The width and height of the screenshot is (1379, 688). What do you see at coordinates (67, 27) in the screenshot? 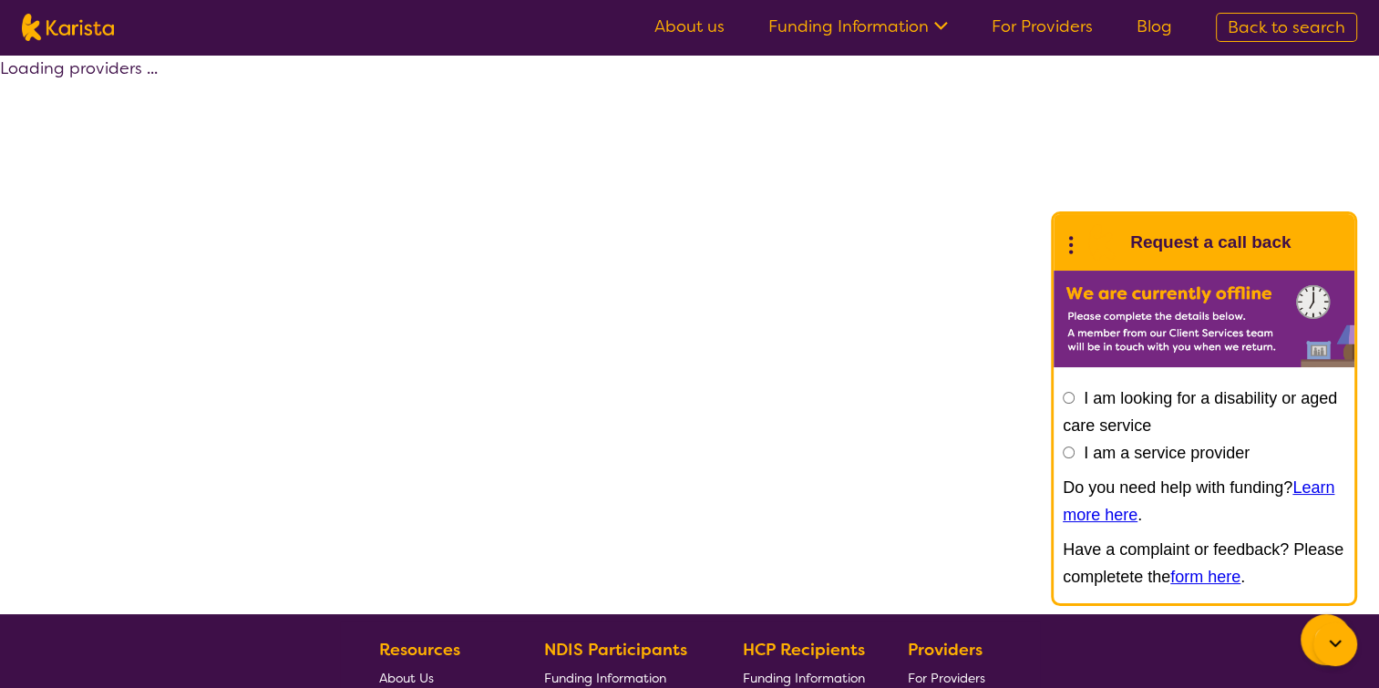
I see `img: Karista logo` at bounding box center [67, 27].